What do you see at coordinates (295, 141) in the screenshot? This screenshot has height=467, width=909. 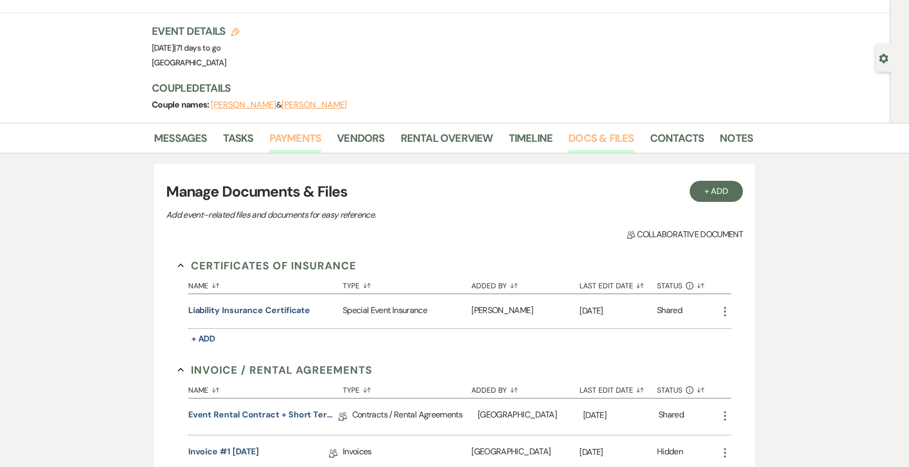 I see `a: Payments` at bounding box center [295, 141].